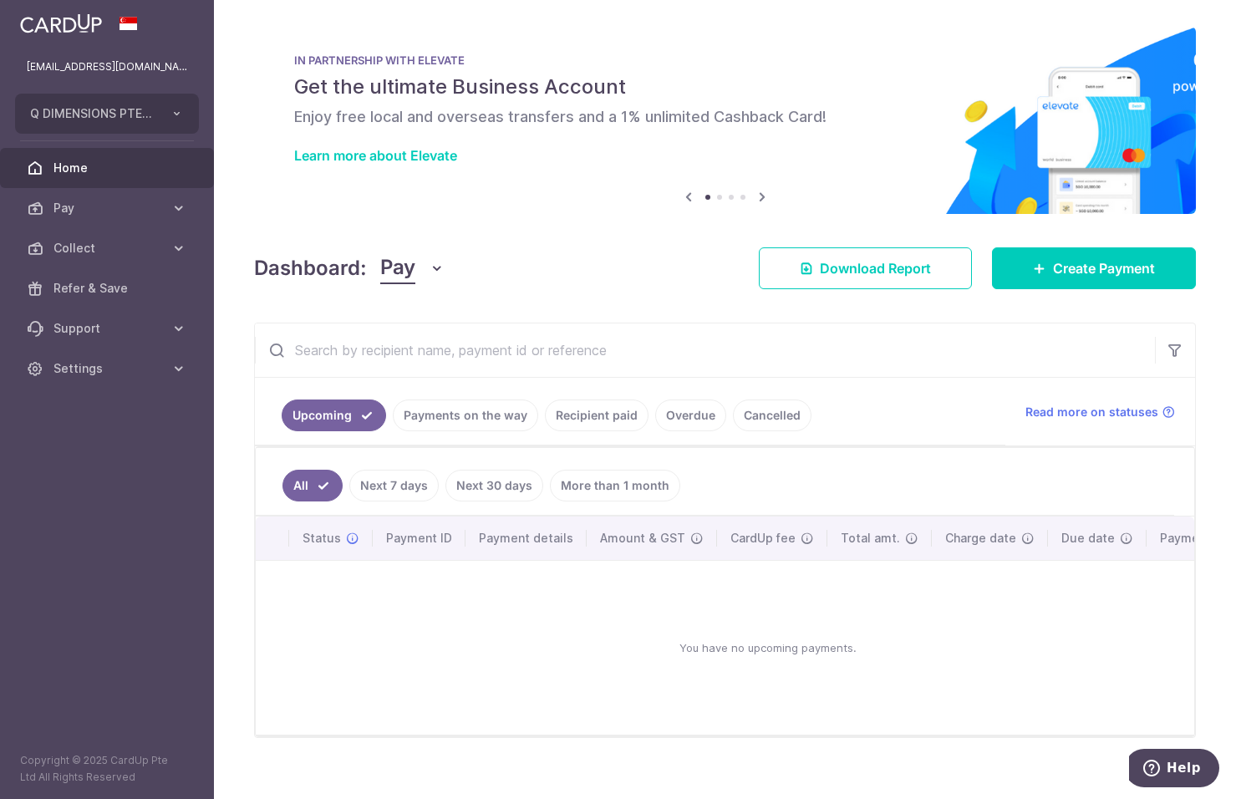 This screenshot has height=799, width=1236. I want to click on div: v 4.0.25, so click(64, 33).